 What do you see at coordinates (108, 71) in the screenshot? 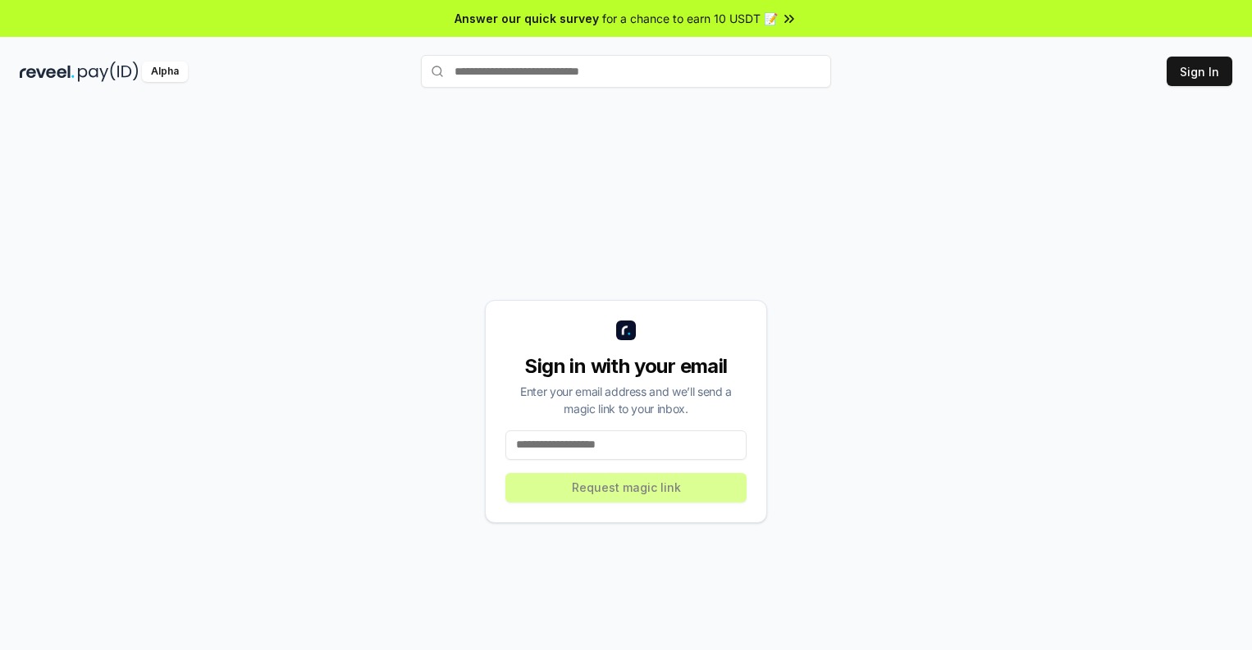
I see `img: pay_id` at bounding box center [108, 71].